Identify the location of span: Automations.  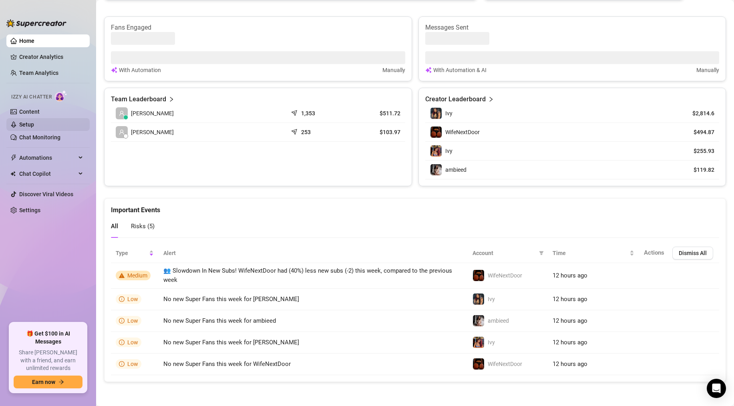
(48, 158).